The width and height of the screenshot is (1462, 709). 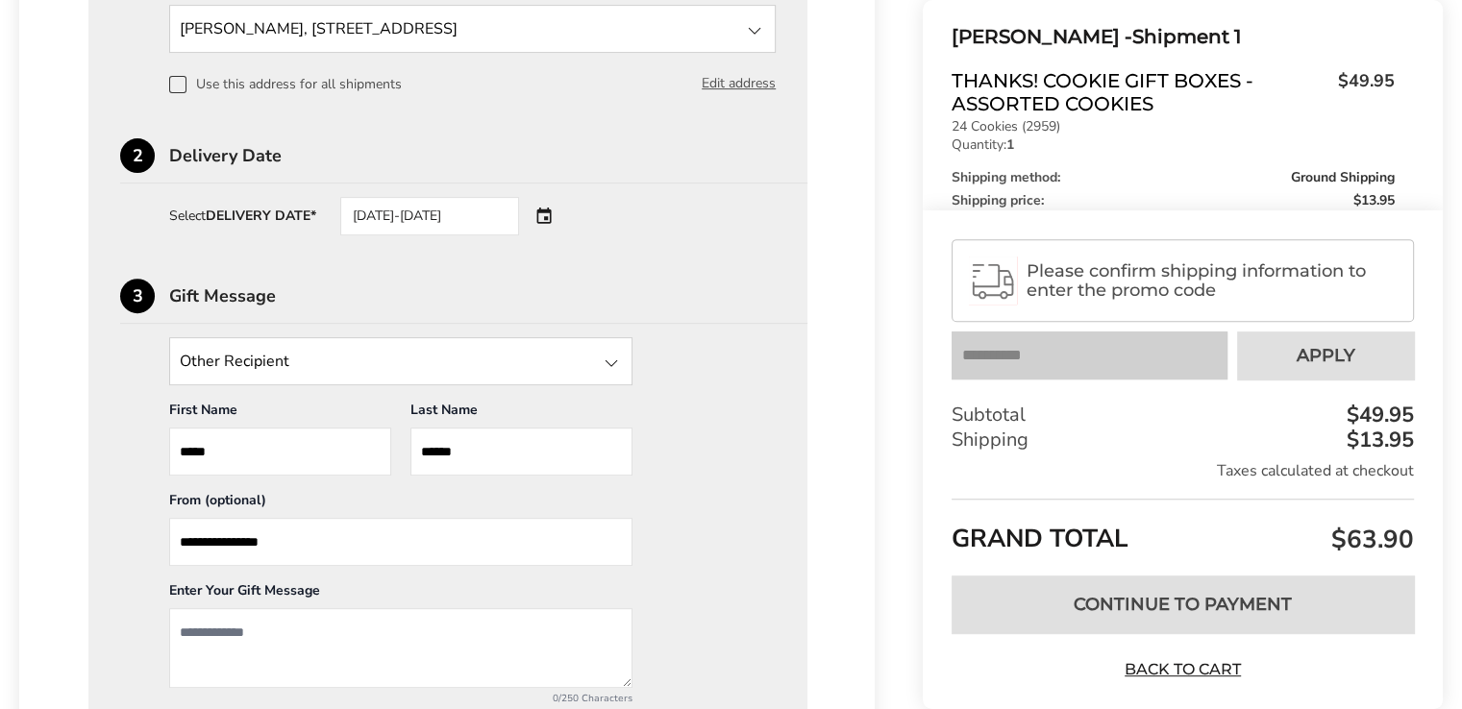 What do you see at coordinates (401, 699) in the screenshot?
I see `div: 0/250 Characters` at bounding box center [401, 699].